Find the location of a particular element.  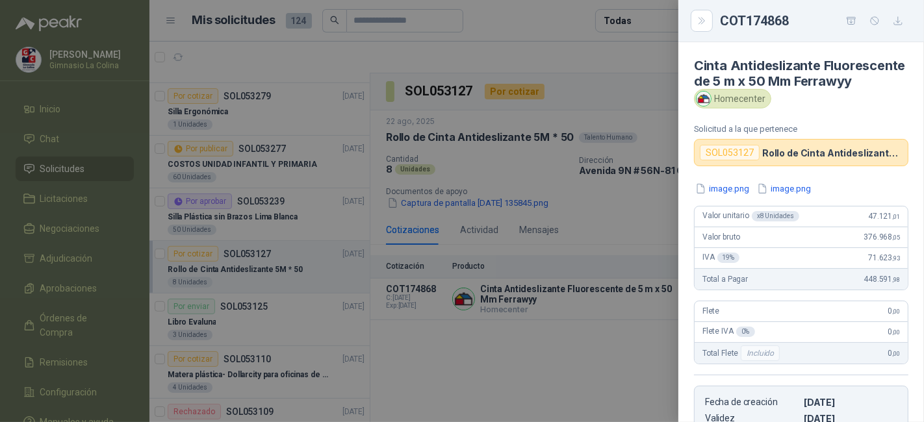

span: ,93 is located at coordinates (896, 258).